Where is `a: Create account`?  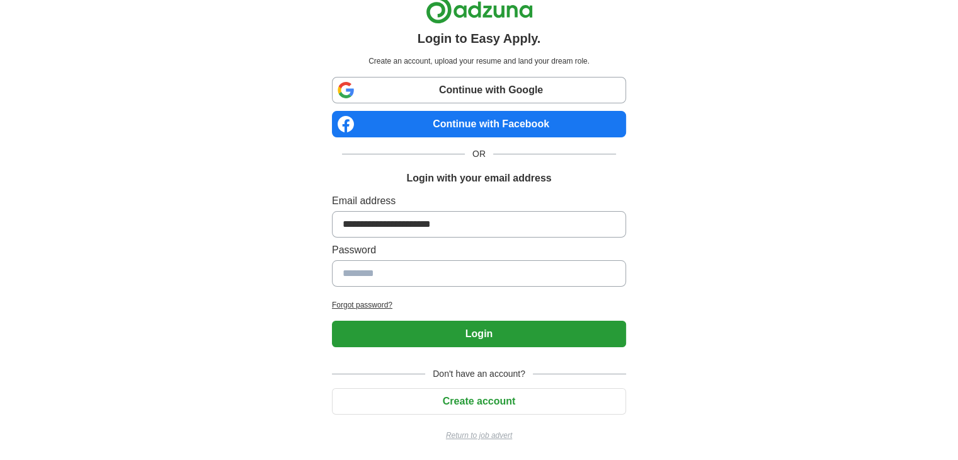
a: Create account is located at coordinates (478, 400).